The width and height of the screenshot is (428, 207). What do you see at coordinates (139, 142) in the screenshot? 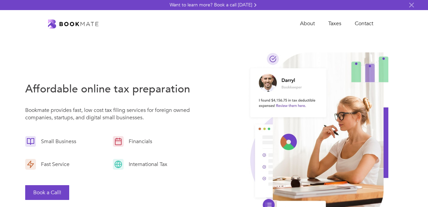
I see `div: Financials` at bounding box center [139, 142].